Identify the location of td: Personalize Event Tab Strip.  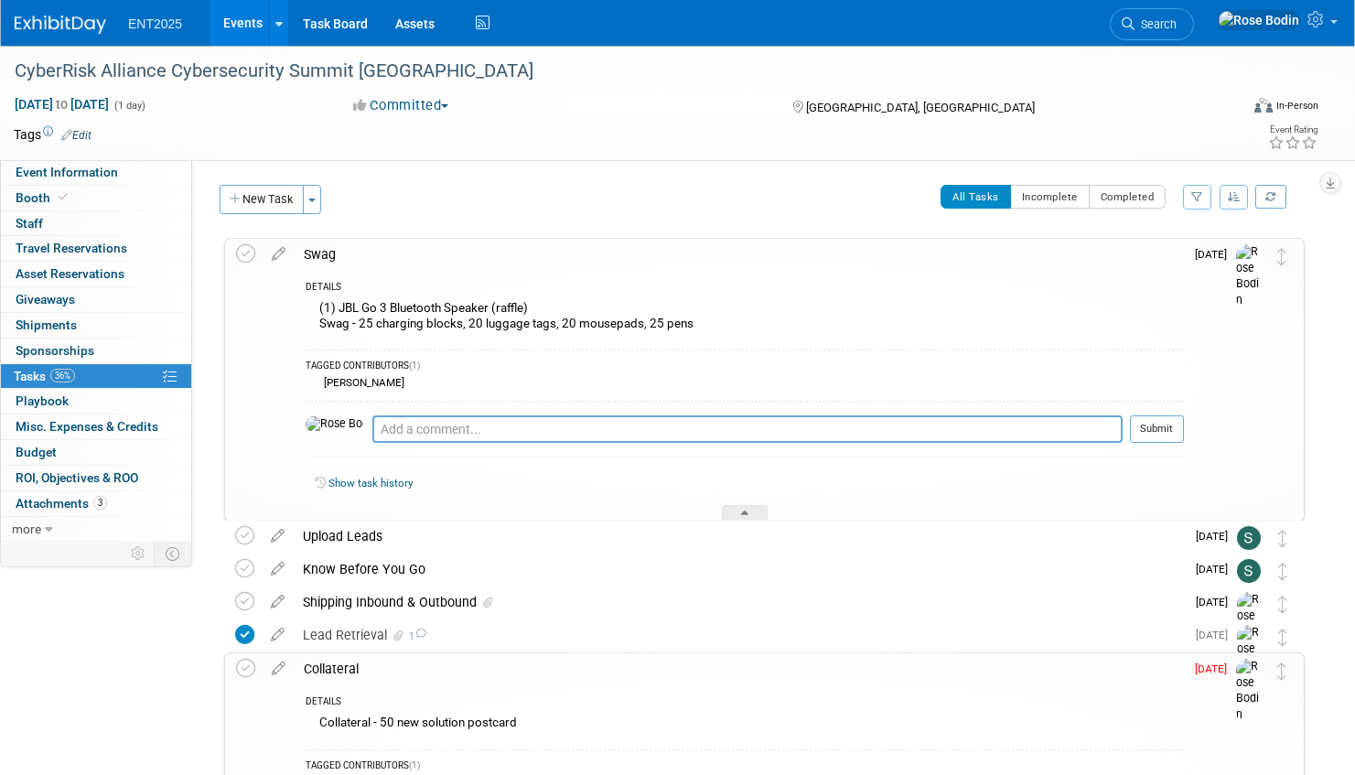
(138, 554).